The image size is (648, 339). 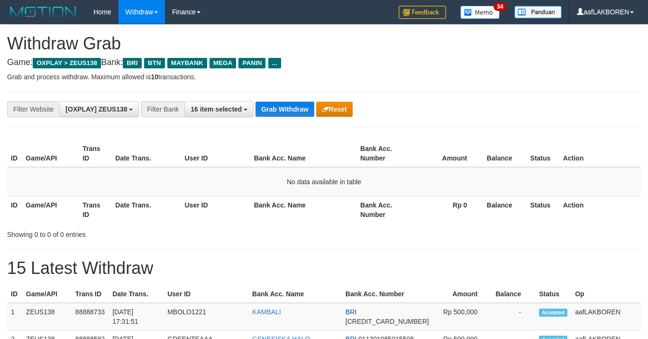 I want to click on td: aafLAKBOREN, so click(x=606, y=316).